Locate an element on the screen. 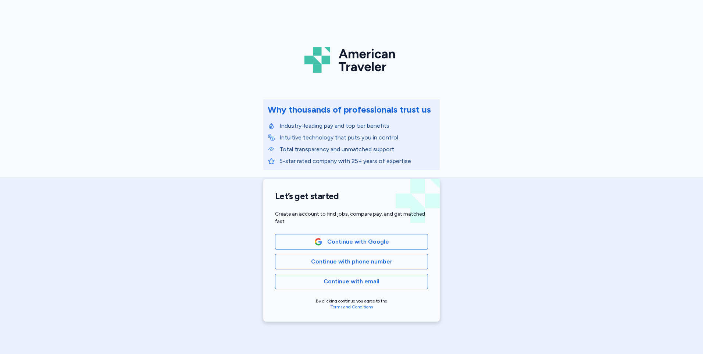 Image resolution: width=703 pixels, height=354 pixels. button: Continue with email is located at coordinates (351, 281).